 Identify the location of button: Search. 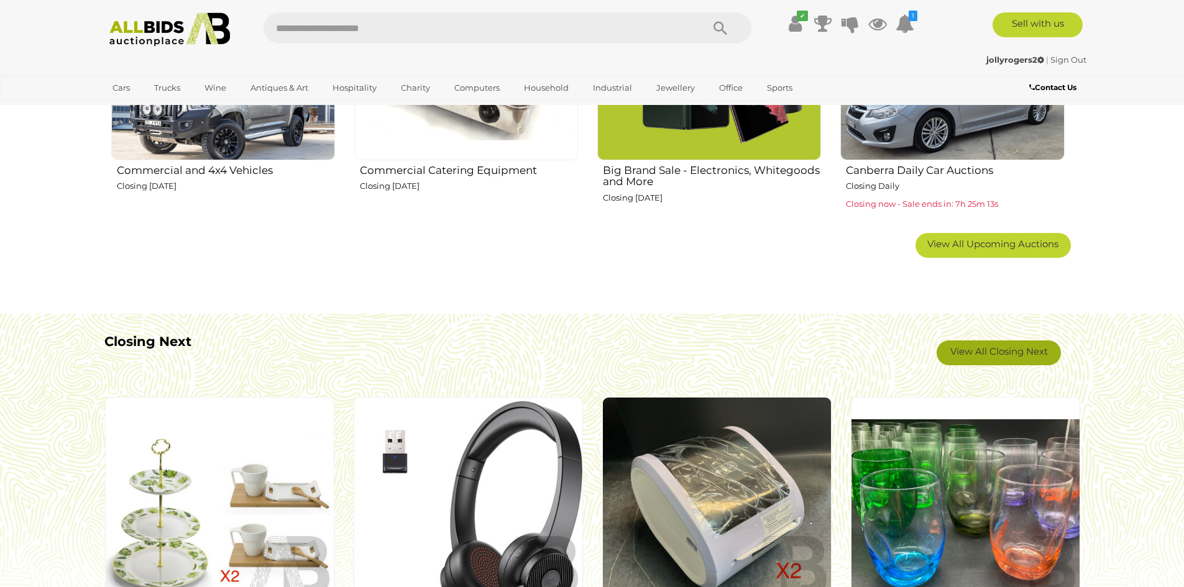
(720, 28).